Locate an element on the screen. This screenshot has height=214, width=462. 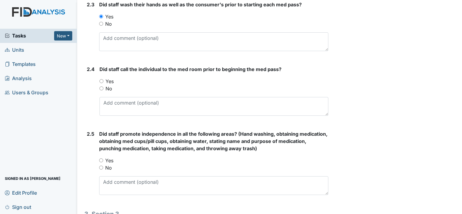
span: Tasks is located at coordinates (29, 36).